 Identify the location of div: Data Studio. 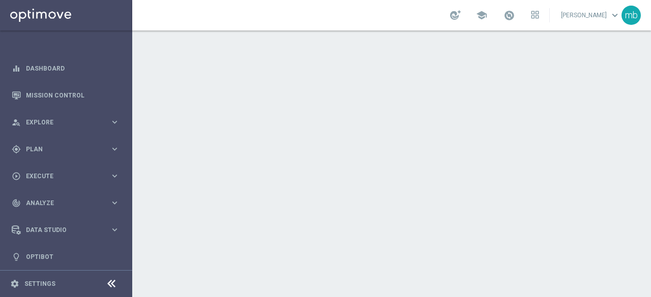
(60, 230).